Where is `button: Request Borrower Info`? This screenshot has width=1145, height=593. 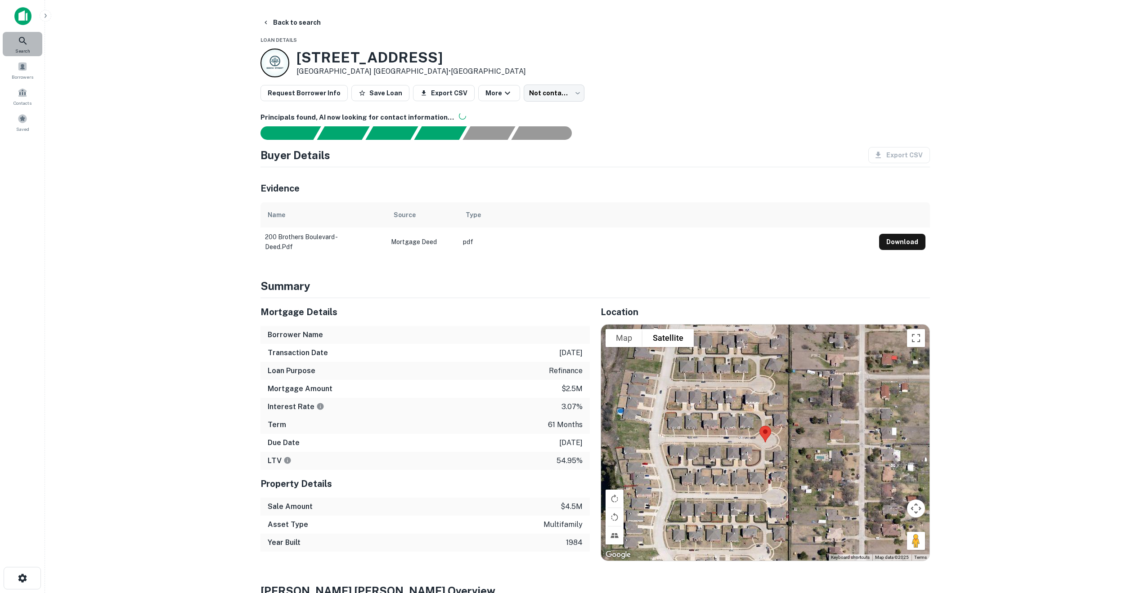
button: Request Borrower Info is located at coordinates (304, 93).